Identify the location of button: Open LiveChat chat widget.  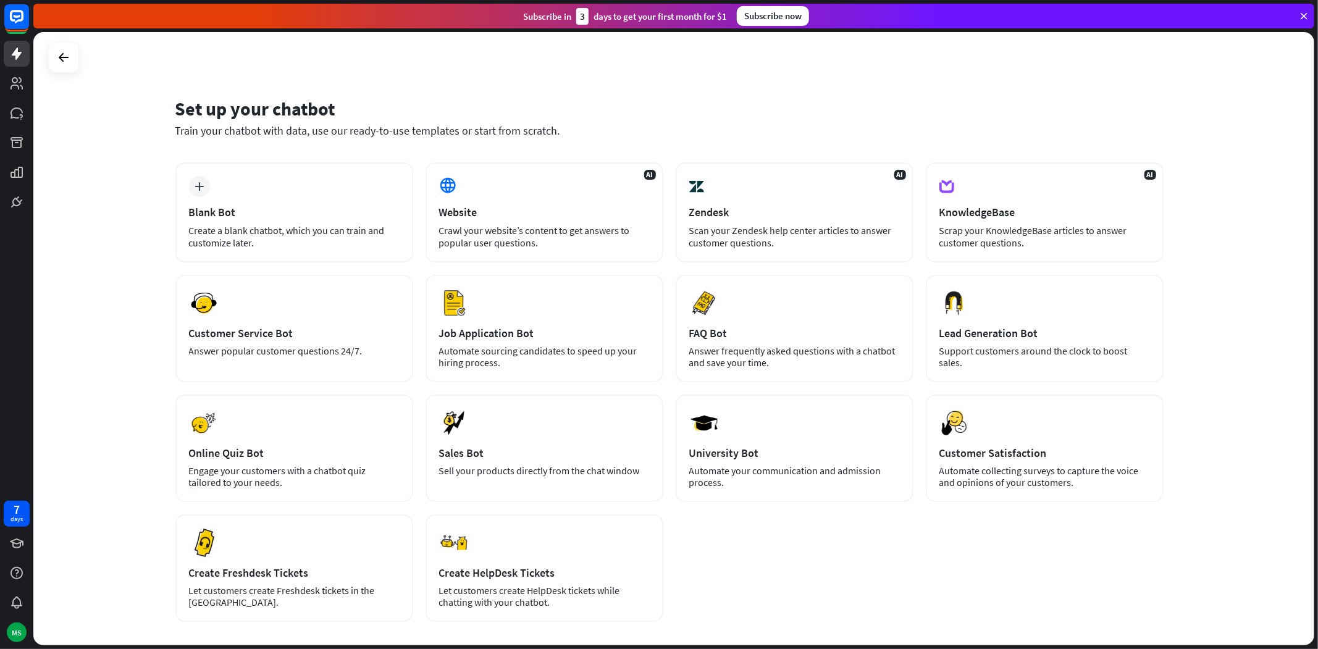
(28, 23).